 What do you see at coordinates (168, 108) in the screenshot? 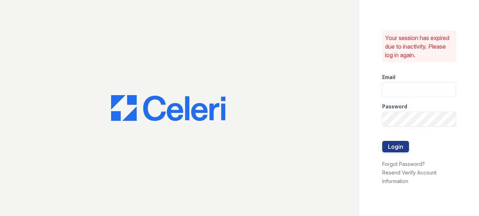
I see `img: CE_Logo_Blue-a8612792a0a2168367f1c8372b55b34899dd931a85d93a1a3d3e32e68fde9ad4.png` at bounding box center [168, 108].